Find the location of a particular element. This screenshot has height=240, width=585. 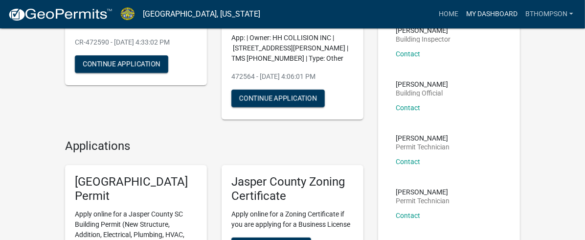

a: My Dashboard is located at coordinates (491, 14).